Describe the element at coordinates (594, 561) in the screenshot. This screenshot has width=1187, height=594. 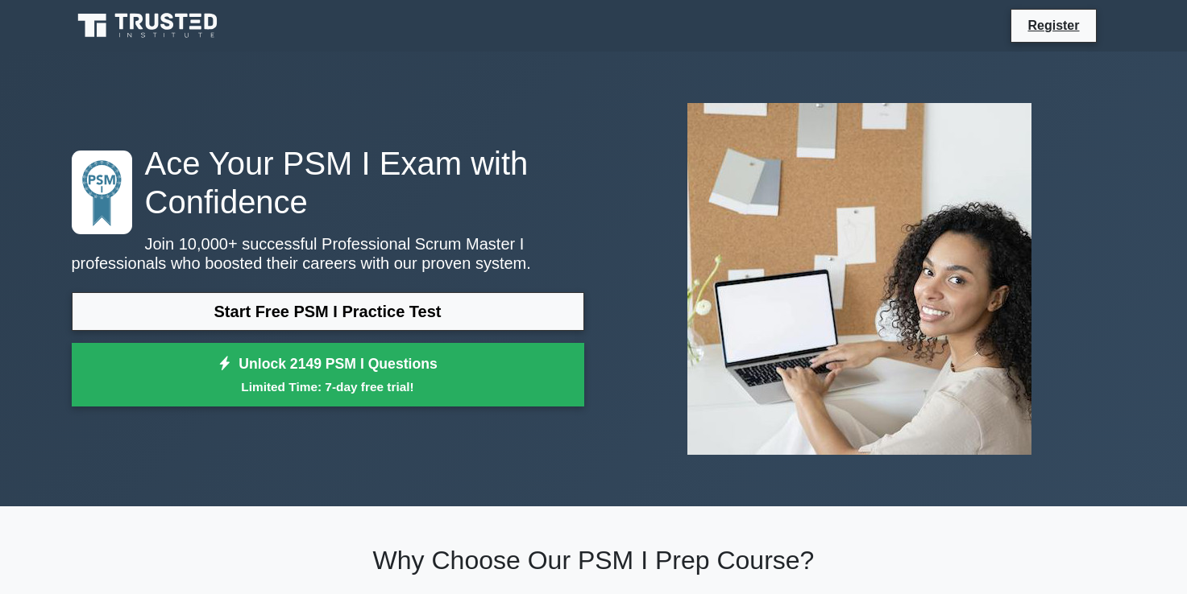
I see `h2: Why Choose Our PSM I Prep Course?` at that location.